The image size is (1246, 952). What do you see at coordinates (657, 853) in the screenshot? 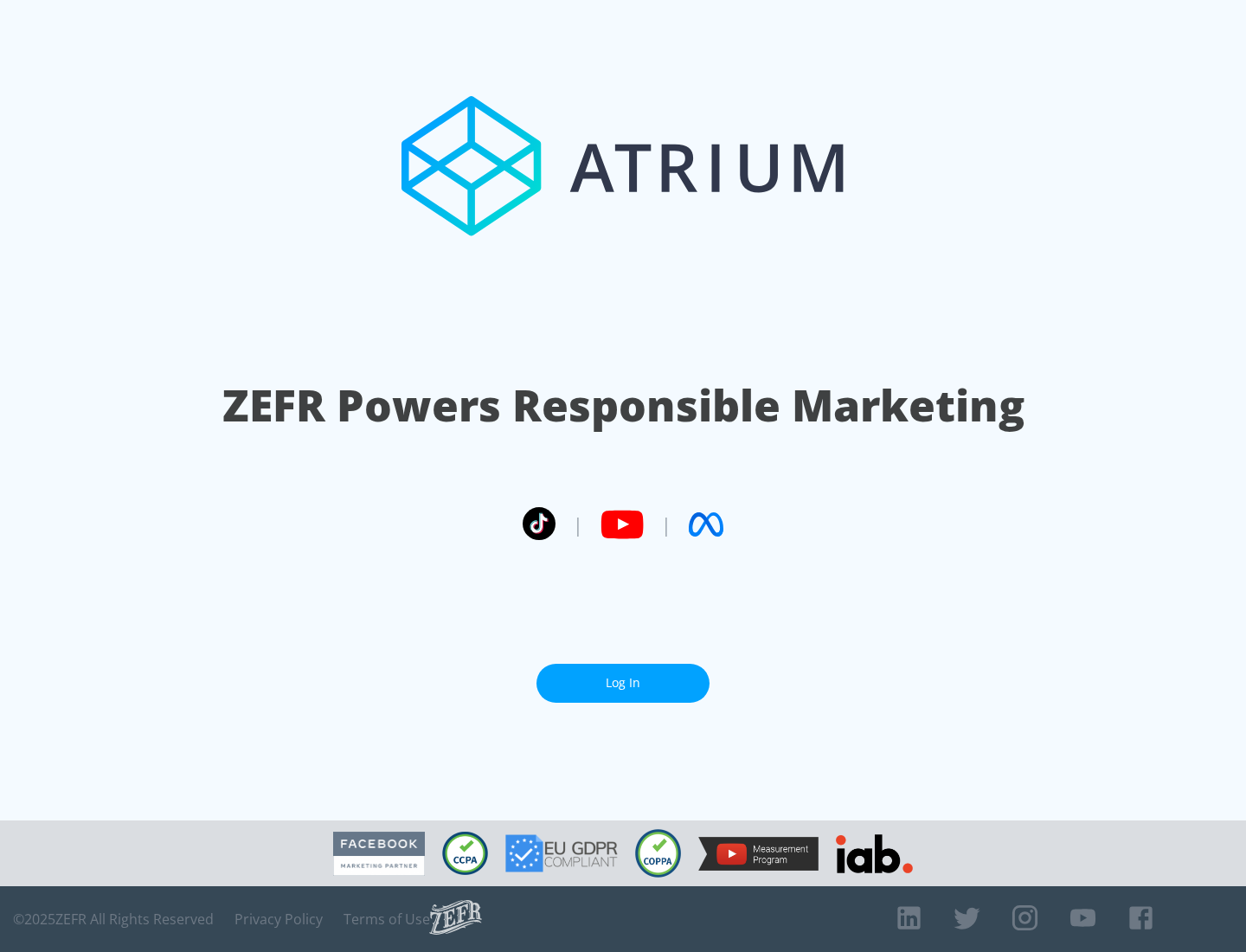
I see `img: COPPA Compliant` at bounding box center [657, 853].